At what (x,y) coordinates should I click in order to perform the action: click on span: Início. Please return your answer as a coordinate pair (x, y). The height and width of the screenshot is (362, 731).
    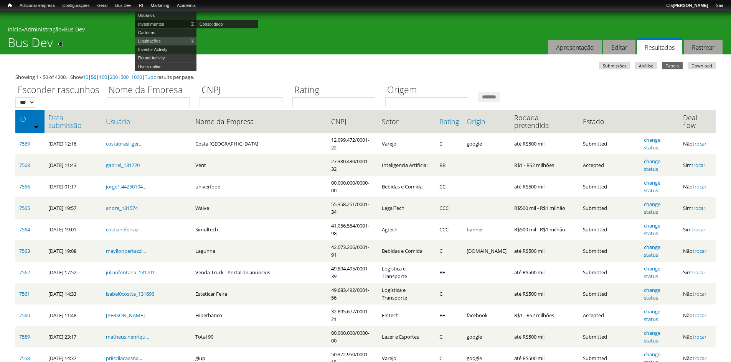
    Looking at the image, I should click on (10, 5).